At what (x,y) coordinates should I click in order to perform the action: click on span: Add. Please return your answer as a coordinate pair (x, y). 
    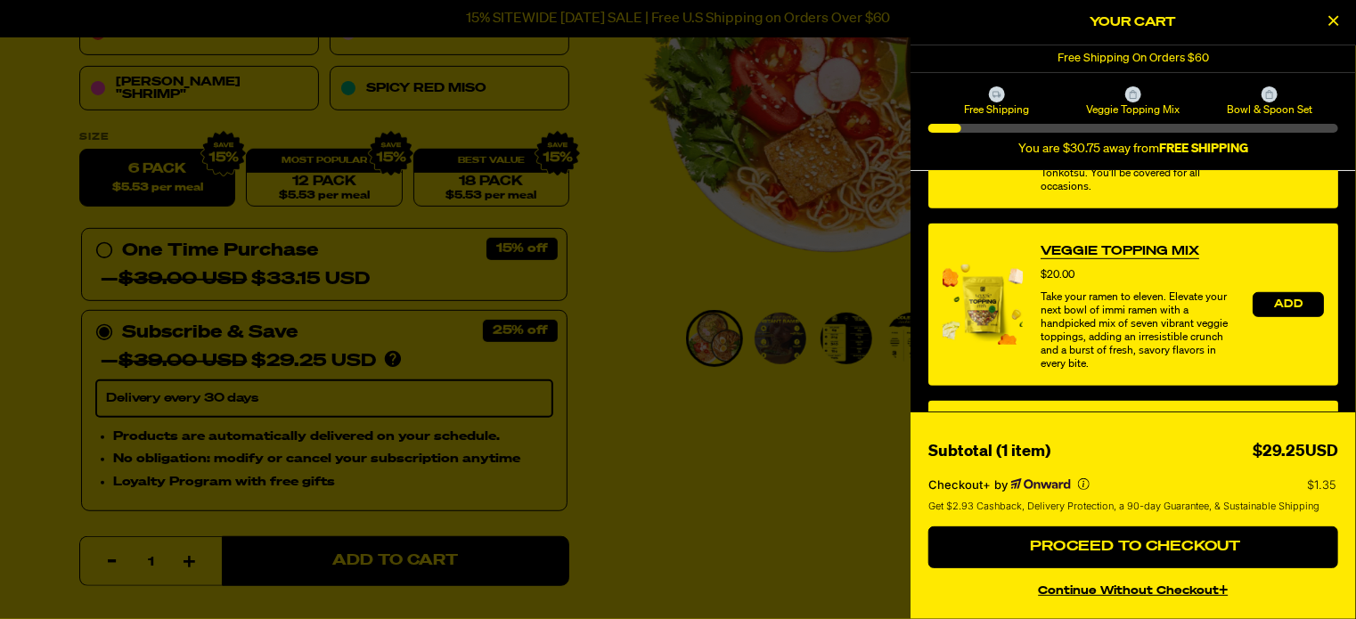
    Looking at the image, I should click on (1289, 305).